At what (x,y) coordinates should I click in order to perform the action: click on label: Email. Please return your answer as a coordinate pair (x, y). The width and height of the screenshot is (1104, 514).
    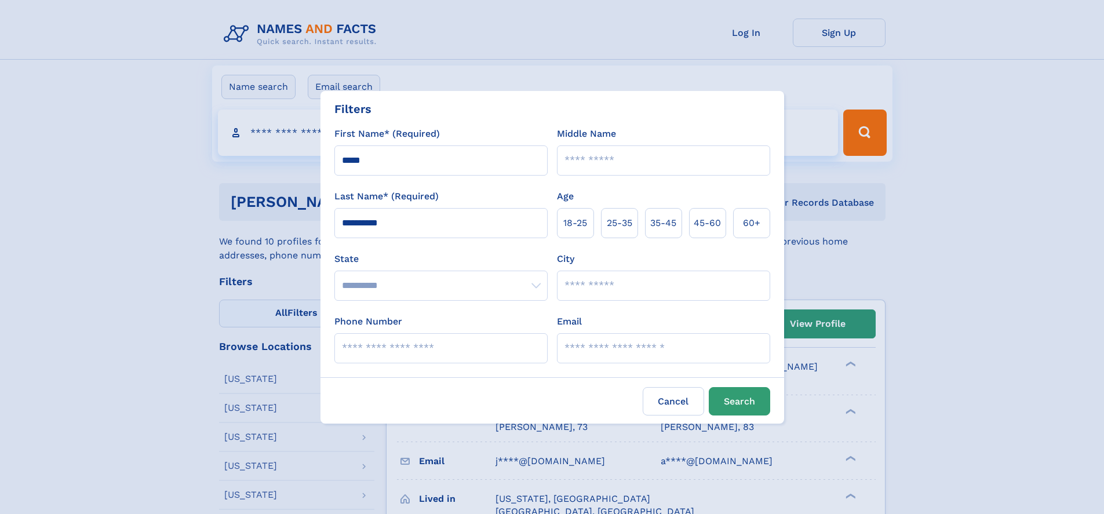
    Looking at the image, I should click on (569, 322).